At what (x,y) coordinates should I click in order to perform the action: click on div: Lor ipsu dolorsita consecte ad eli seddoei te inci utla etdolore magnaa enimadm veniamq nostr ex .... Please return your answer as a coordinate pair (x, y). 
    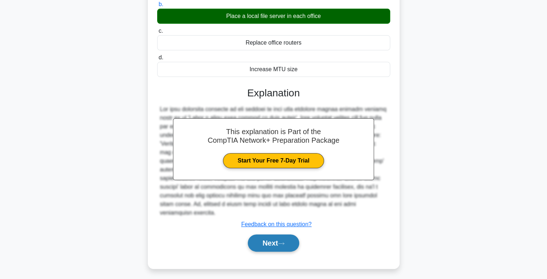
    Looking at the image, I should click on (274, 161).